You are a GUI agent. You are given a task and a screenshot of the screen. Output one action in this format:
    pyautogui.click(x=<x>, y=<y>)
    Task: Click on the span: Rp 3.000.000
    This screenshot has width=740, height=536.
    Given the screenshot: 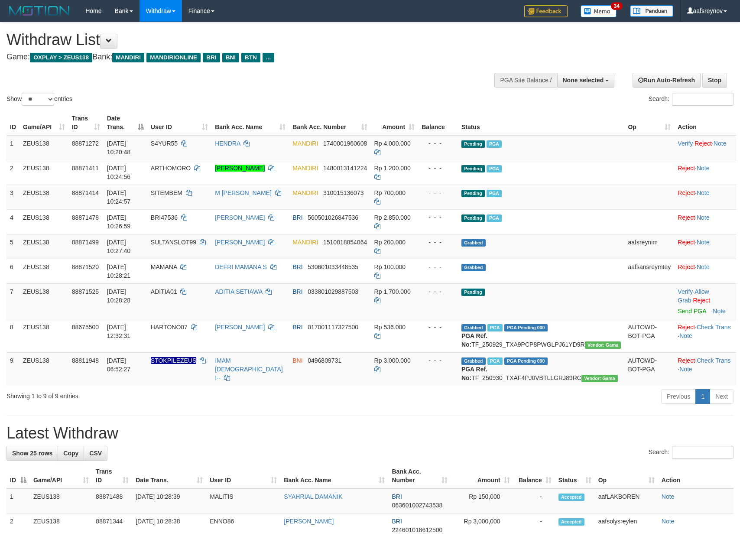 What is the action you would take?
    pyautogui.click(x=393, y=360)
    